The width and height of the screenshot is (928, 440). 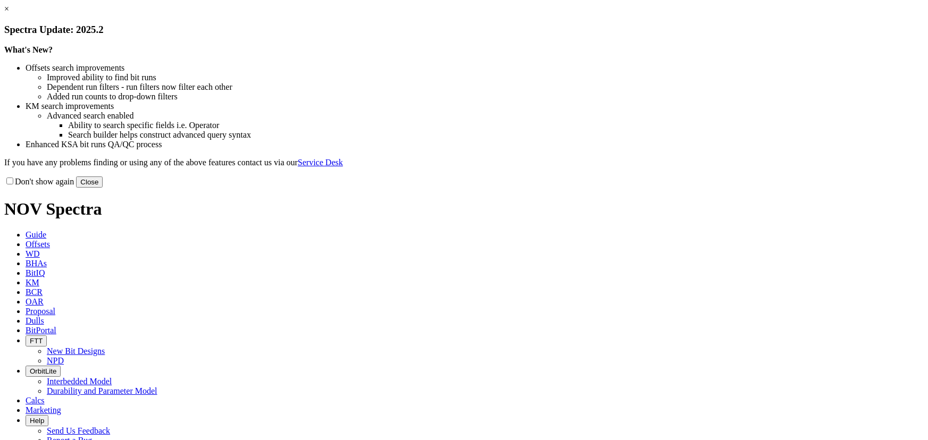 I want to click on input: Don't show again, so click(x=10, y=181).